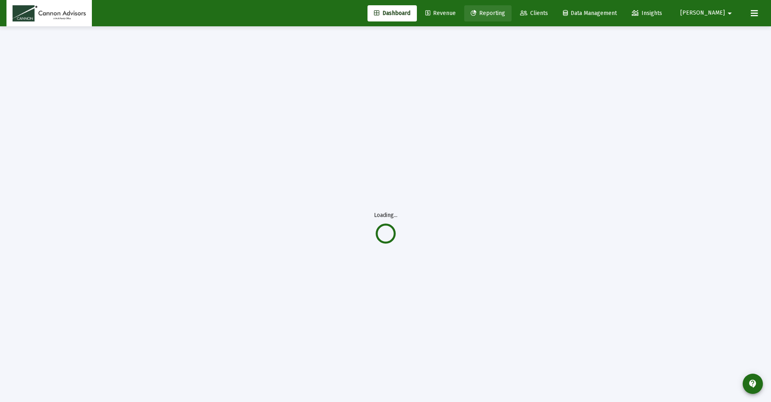 The width and height of the screenshot is (771, 402). What do you see at coordinates (392, 13) in the screenshot?
I see `span: Dashboard` at bounding box center [392, 13].